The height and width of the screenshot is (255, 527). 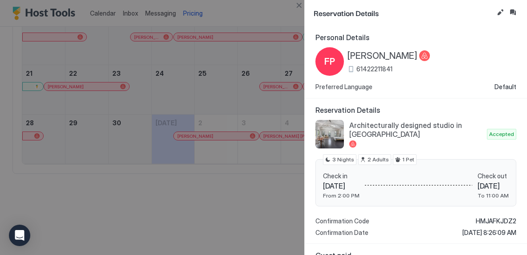 I want to click on span: Personal Details, so click(x=415, y=37).